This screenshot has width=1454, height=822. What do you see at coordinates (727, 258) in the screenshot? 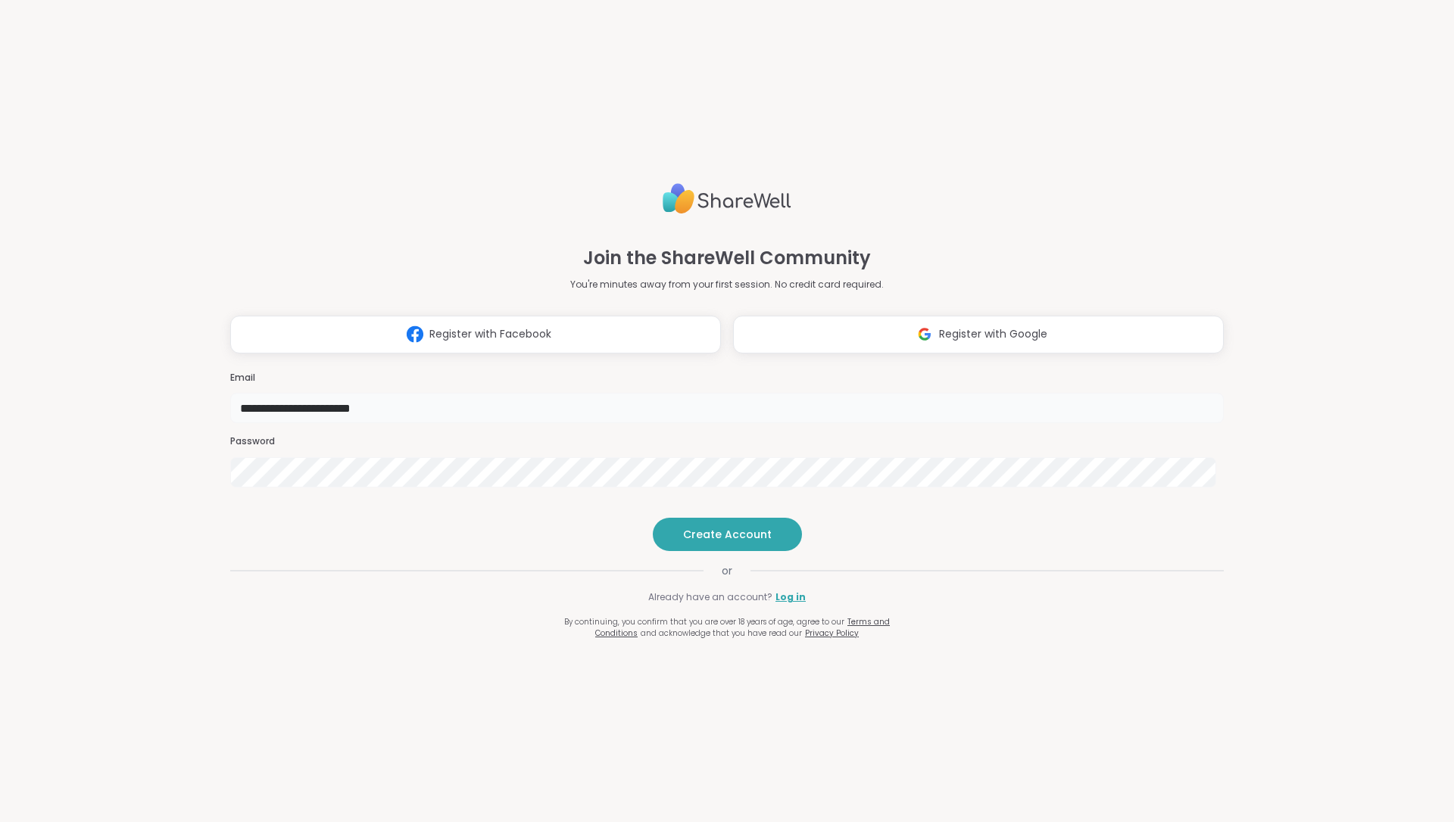
I see `h1: Join the ShareWell Community` at bounding box center [727, 258].